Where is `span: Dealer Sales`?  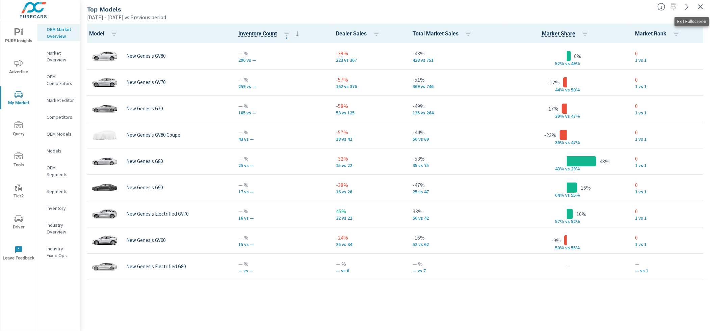
span: Dealer Sales is located at coordinates (360, 34).